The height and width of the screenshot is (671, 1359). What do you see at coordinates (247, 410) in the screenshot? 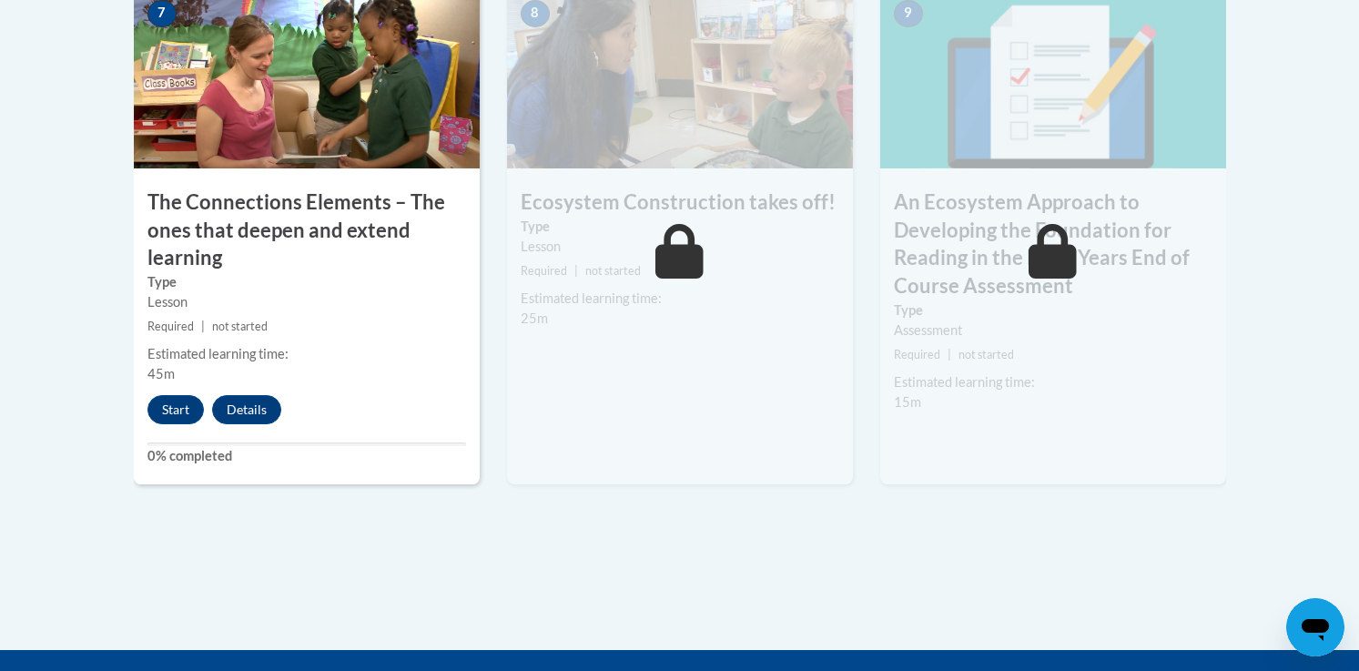
I see `button: Details` at bounding box center [247, 410].